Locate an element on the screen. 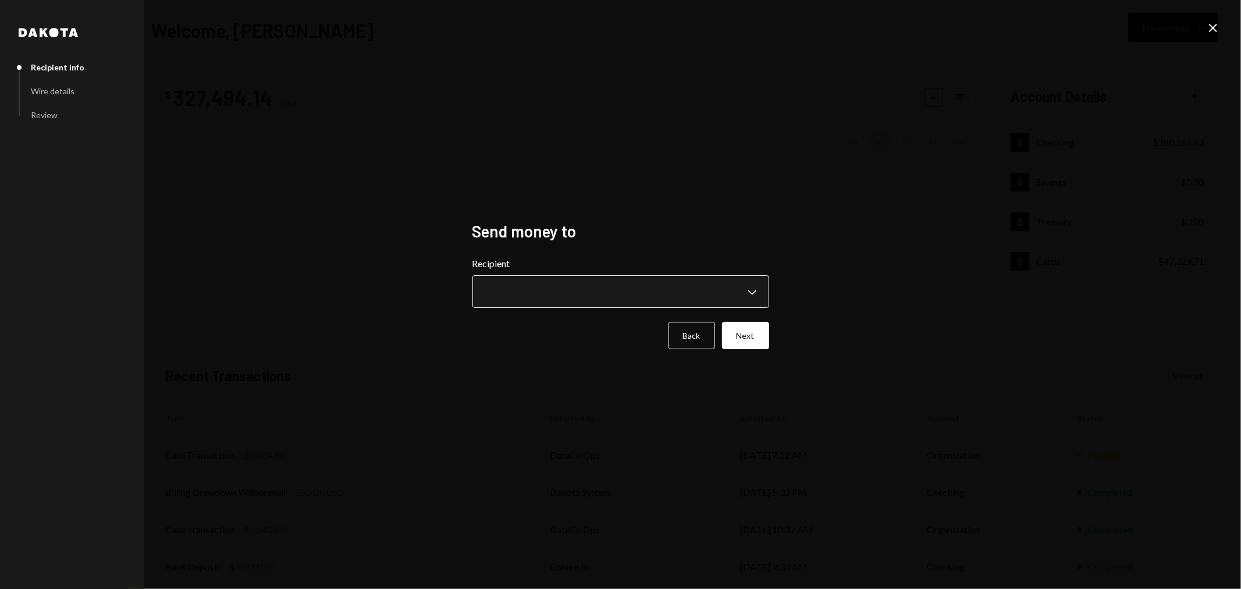 The height and width of the screenshot is (589, 1241). h2: Send money to is located at coordinates (621, 231).